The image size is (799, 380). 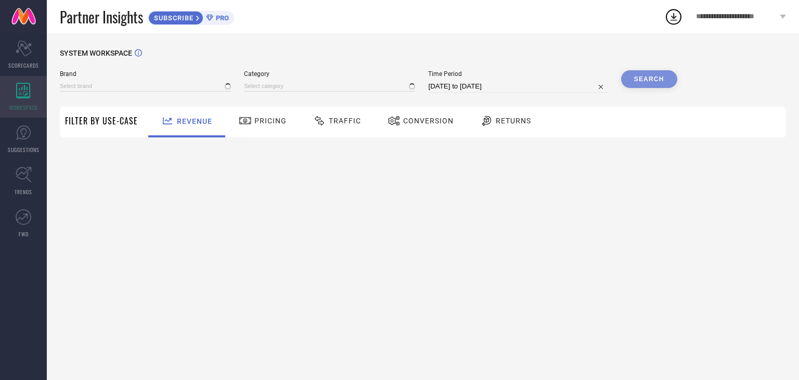 I want to click on span: Category, so click(x=329, y=74).